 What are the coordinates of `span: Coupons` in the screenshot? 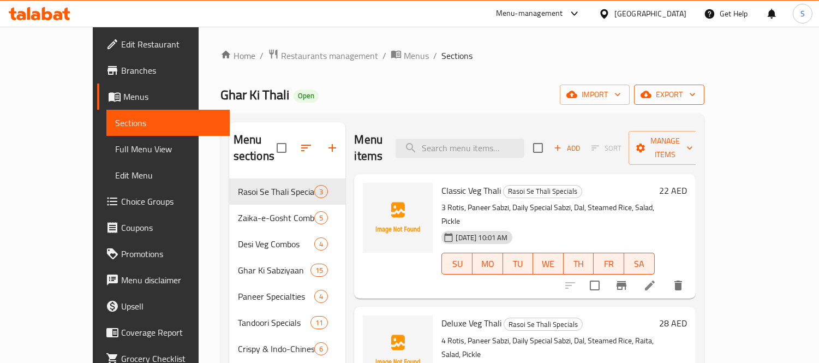 It's located at (171, 228).